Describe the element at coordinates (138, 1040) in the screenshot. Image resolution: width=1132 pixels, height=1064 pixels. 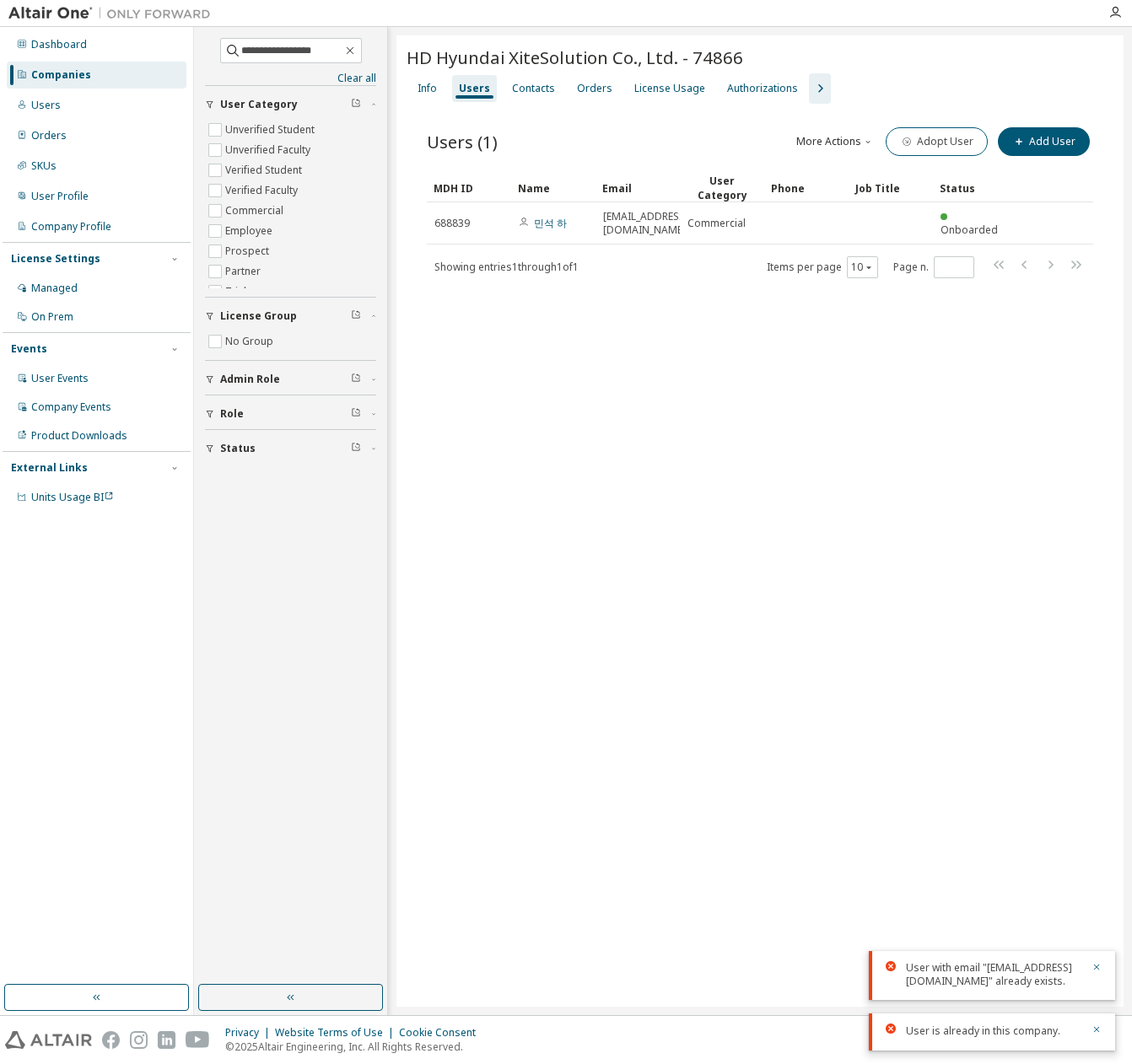
I see `img: instagram.svg` at that location.